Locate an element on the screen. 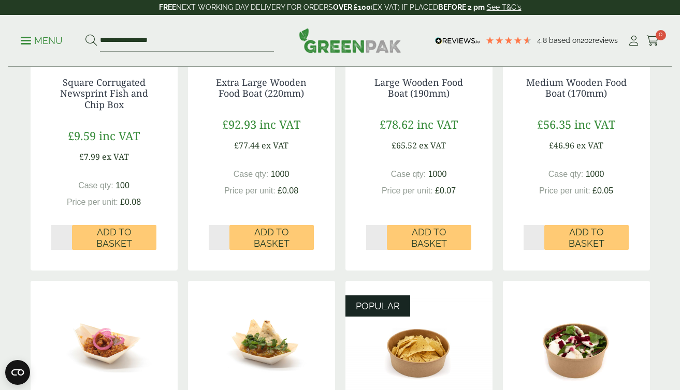  span: reviews is located at coordinates (605, 40).